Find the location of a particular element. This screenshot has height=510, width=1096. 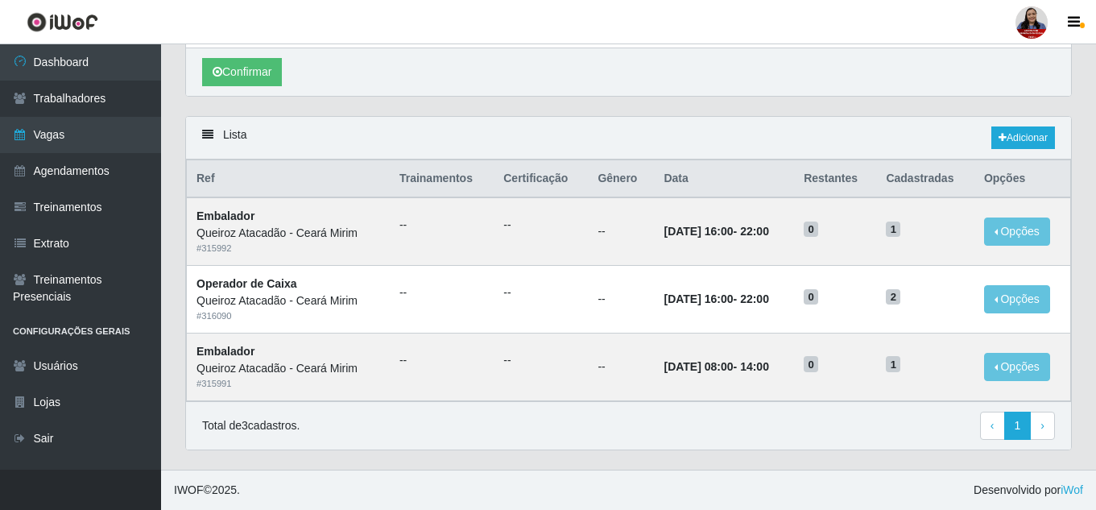

span: Desenvolvido por is located at coordinates (1028, 490).